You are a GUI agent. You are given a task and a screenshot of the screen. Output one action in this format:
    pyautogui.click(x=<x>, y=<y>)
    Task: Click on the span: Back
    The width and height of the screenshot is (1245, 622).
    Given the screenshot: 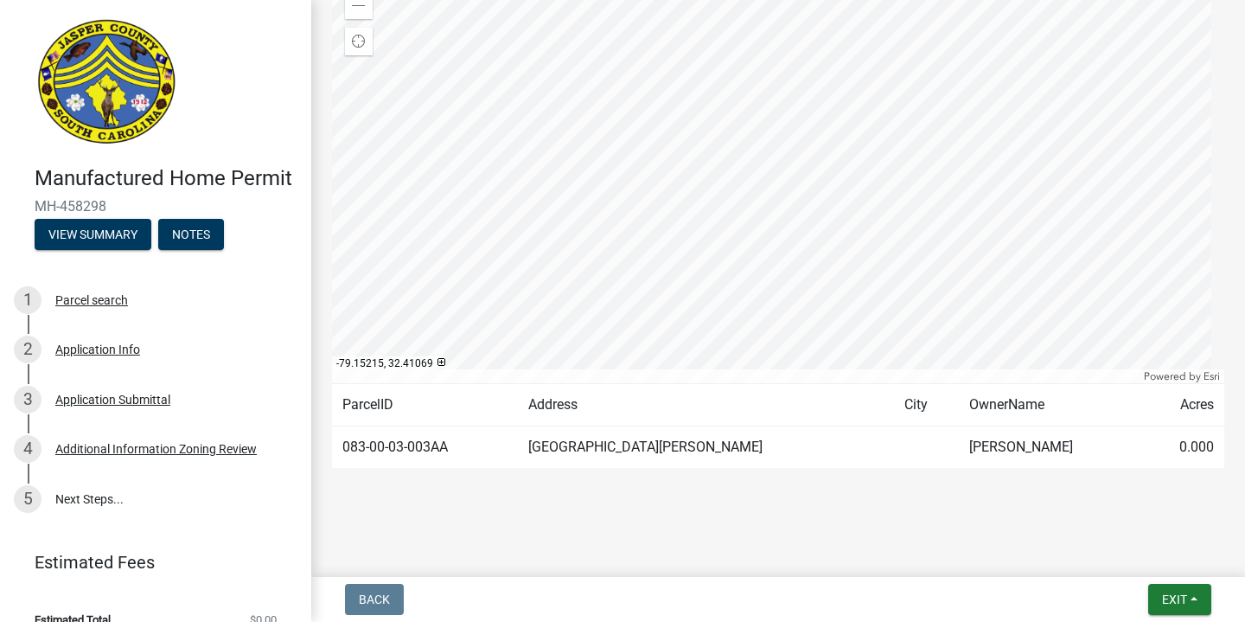 What is the action you would take?
    pyautogui.click(x=374, y=599)
    